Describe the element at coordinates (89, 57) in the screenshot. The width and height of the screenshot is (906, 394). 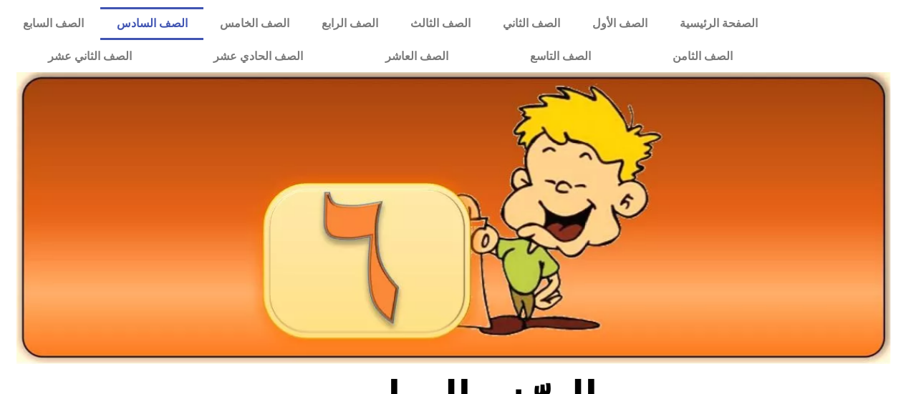
I see `a: الصف الثاني عشر` at that location.